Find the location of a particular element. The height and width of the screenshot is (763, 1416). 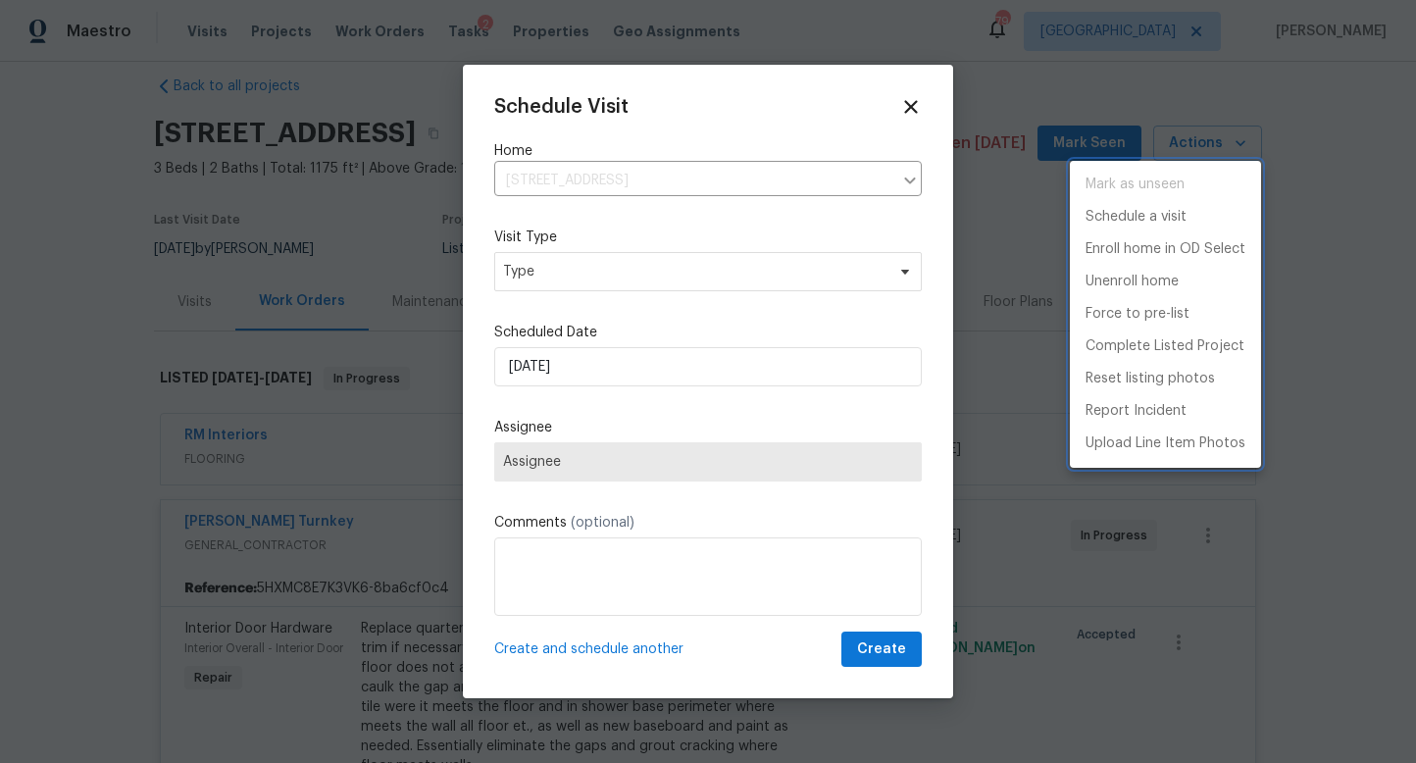

p: Unenroll home is located at coordinates (1132, 281).